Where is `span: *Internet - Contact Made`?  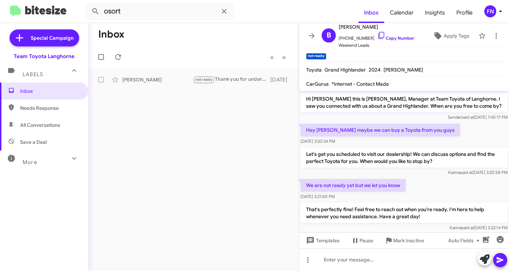
span: *Internet - Contact Made is located at coordinates (360, 84).